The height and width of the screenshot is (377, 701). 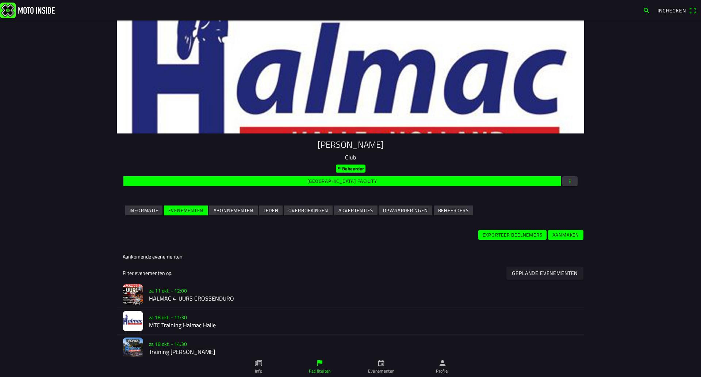 What do you see at coordinates (320, 371) in the screenshot?
I see `ion-label: Faciliteiten` at bounding box center [320, 371].